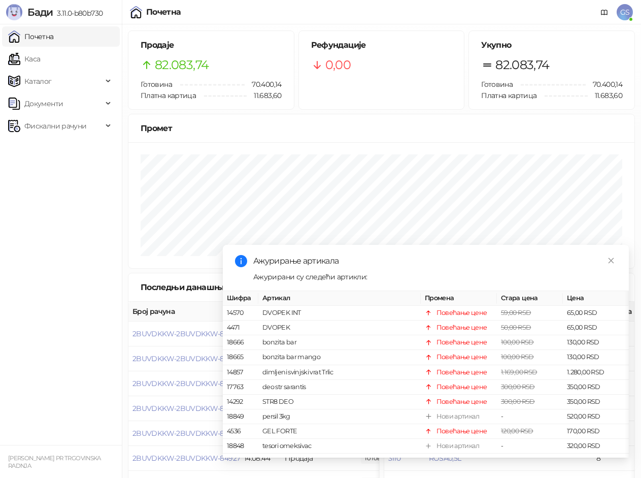 The height and width of the screenshot is (478, 641). Describe the element at coordinates (241, 387) in the screenshot. I see `td: 17763` at that location.